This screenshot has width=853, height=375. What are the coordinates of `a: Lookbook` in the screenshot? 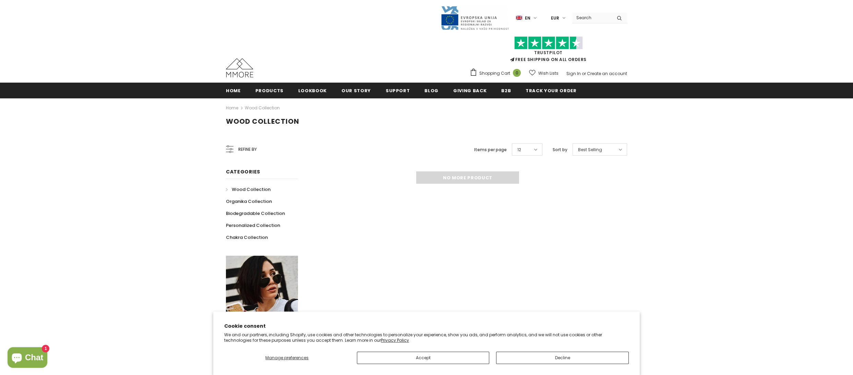 It's located at (312, 90).